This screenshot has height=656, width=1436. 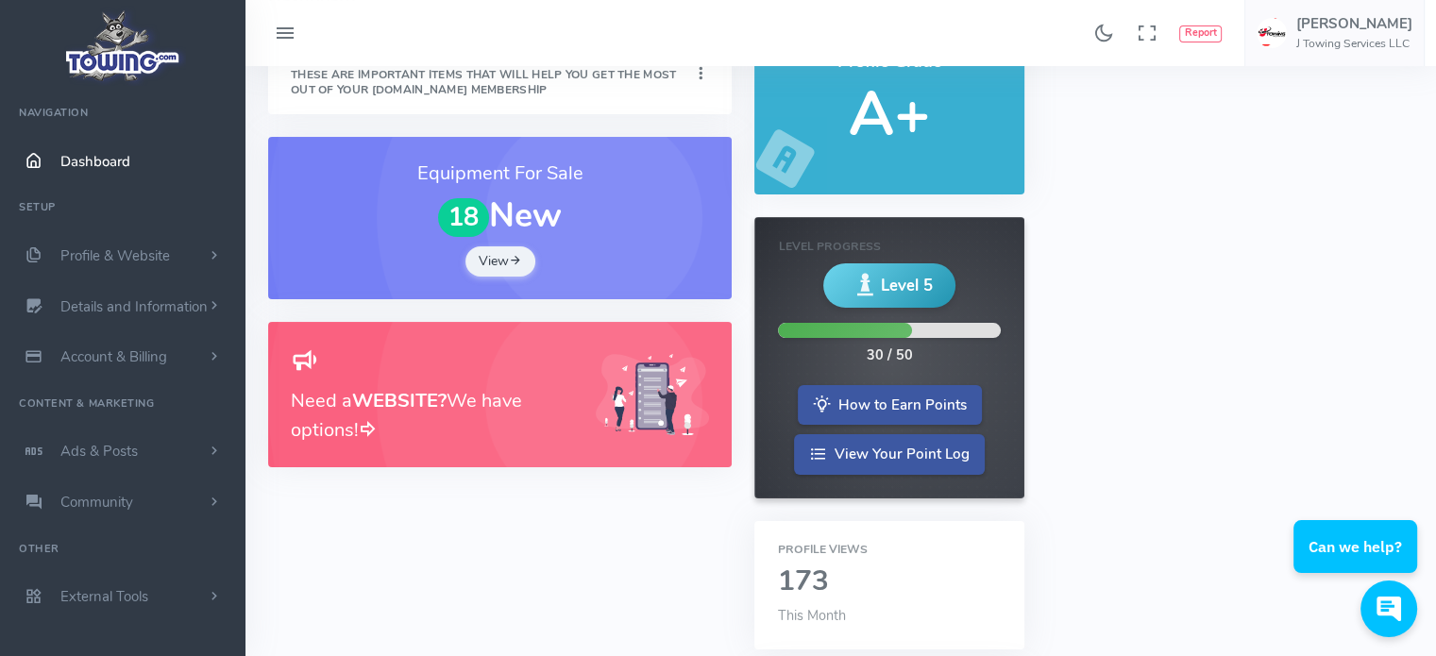 What do you see at coordinates (104, 597) in the screenshot?
I see `span: External Tools` at bounding box center [104, 597].